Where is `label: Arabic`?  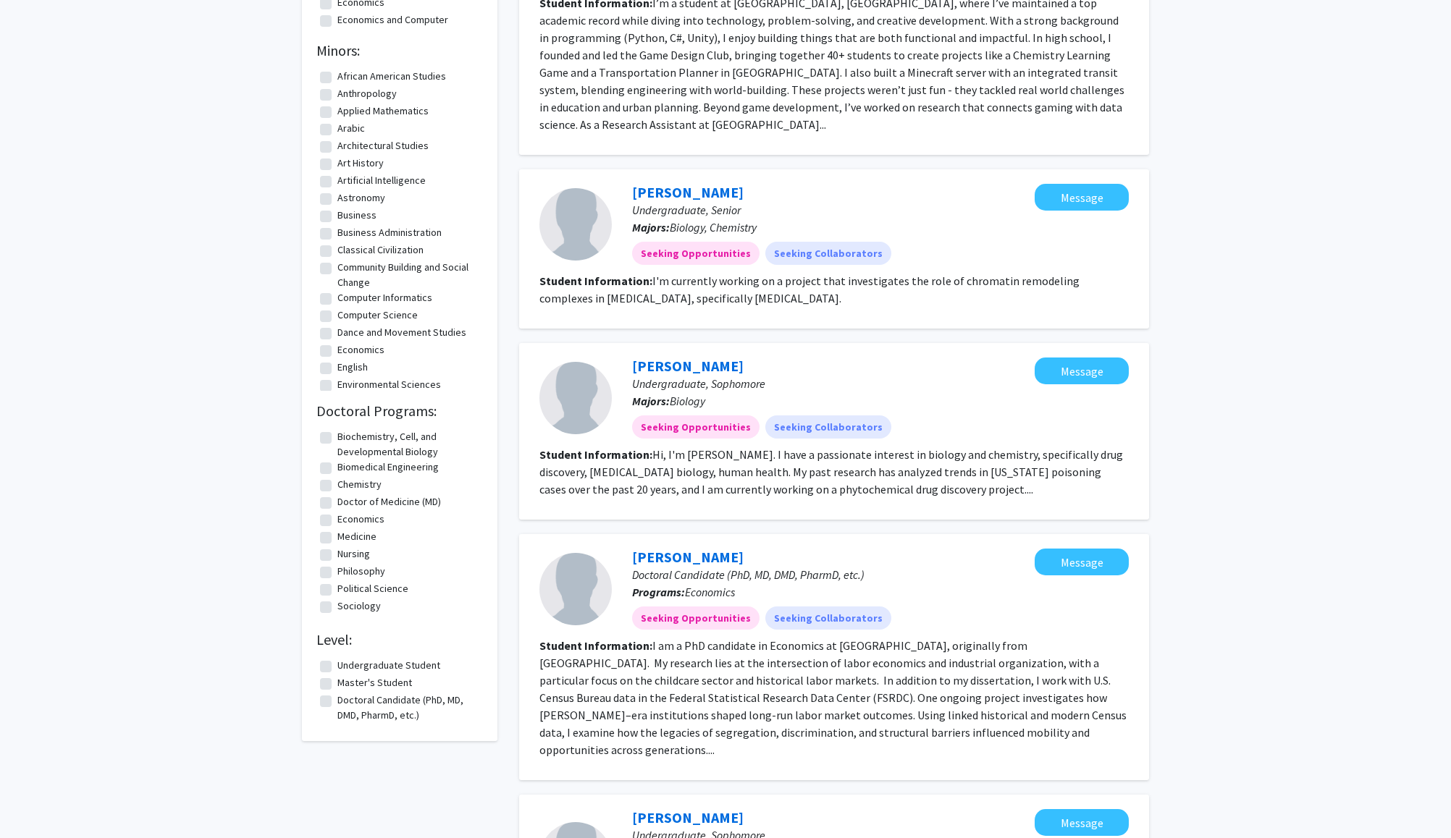
label: Arabic is located at coordinates (351, 128).